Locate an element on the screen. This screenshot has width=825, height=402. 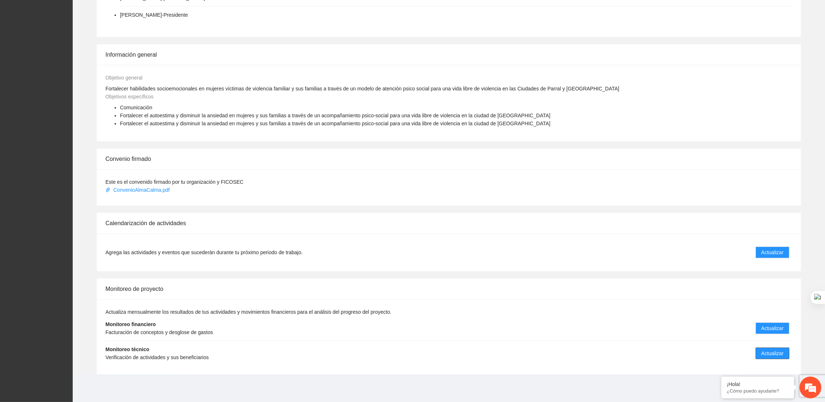
span: Verificación de actividades y sus beneficiarios is located at coordinates (157, 358).